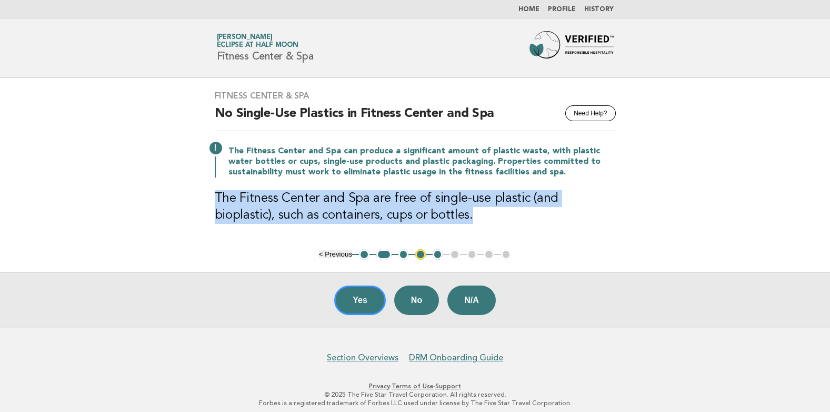 Image resolution: width=830 pixels, height=412 pixels. Describe the element at coordinates (413, 386) in the screenshot. I see `a: Terms of Use` at that location.